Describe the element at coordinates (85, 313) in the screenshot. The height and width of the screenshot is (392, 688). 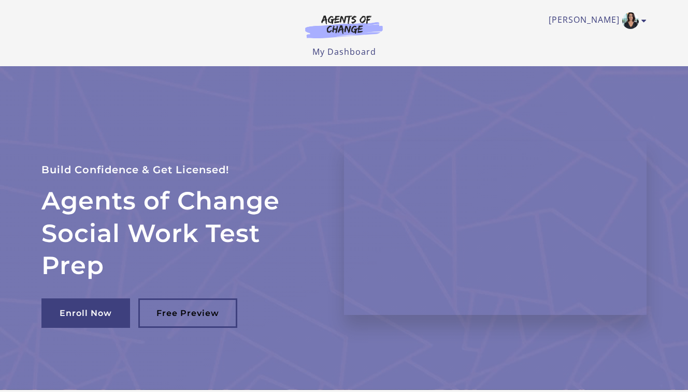
I see `a: Enroll Now` at that location.